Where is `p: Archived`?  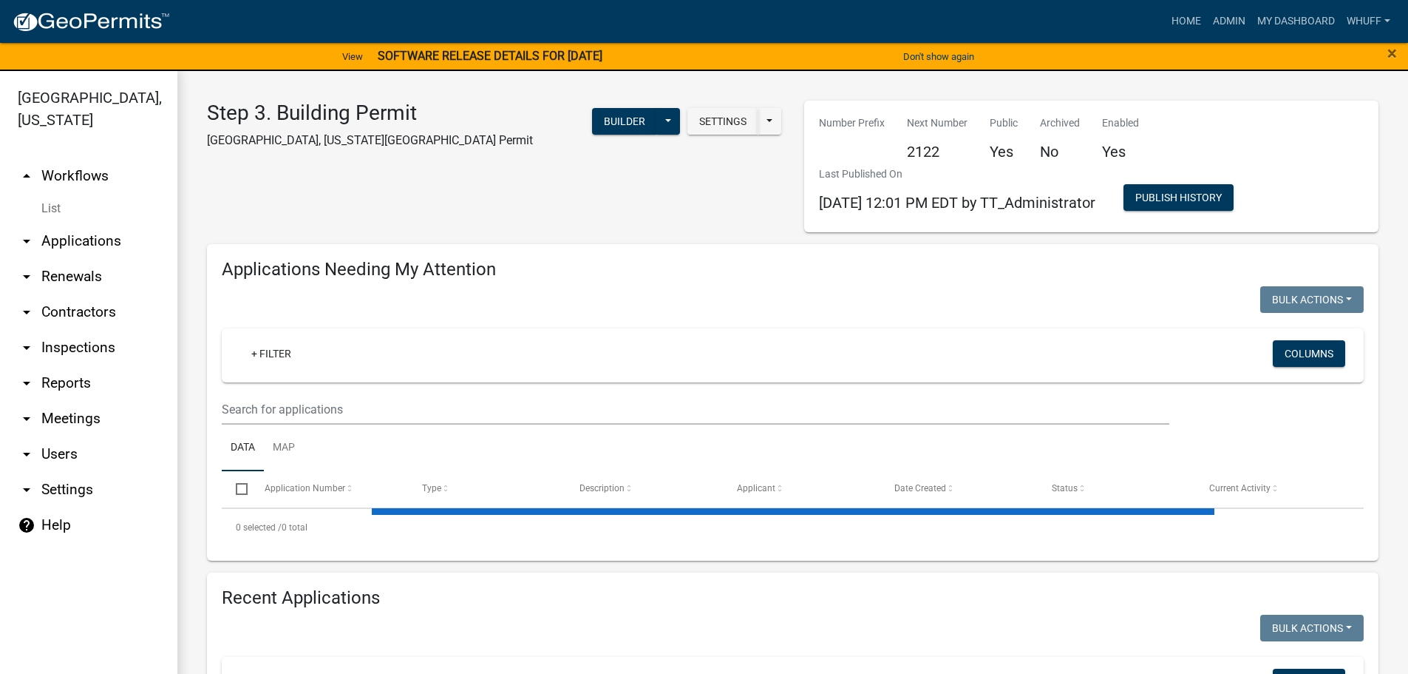 p: Archived is located at coordinates (1060, 123).